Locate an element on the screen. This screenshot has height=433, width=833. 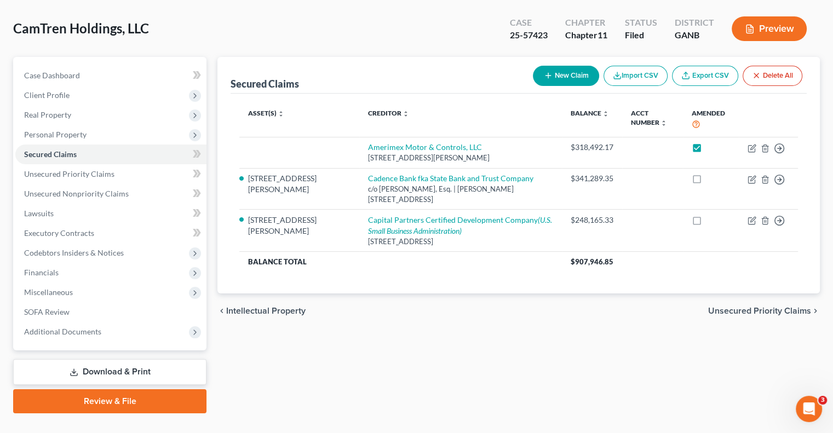
button: Delete All is located at coordinates (772, 76).